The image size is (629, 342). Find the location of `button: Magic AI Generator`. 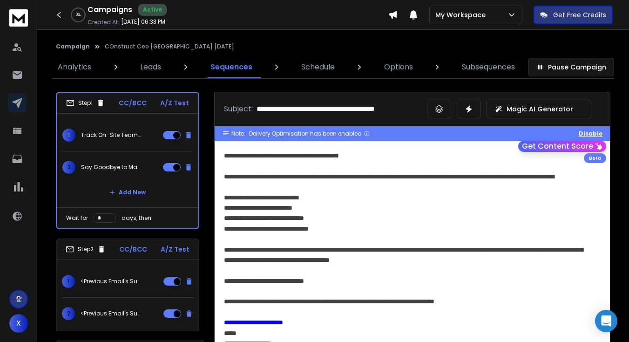

button: Magic AI Generator is located at coordinates (539, 109).